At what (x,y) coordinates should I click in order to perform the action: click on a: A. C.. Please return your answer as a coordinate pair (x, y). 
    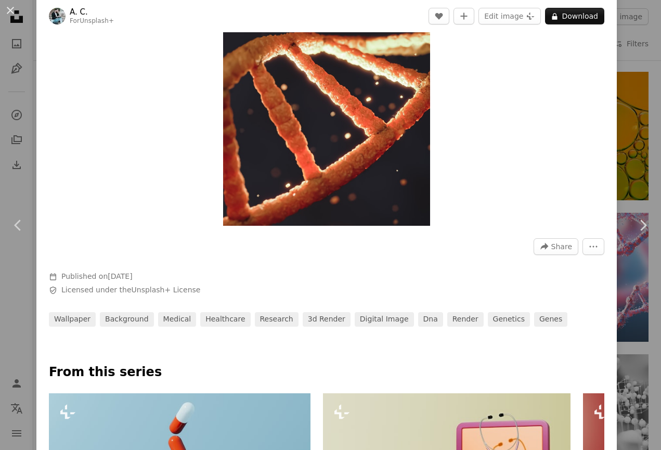
    Looking at the image, I should click on (92, 12).